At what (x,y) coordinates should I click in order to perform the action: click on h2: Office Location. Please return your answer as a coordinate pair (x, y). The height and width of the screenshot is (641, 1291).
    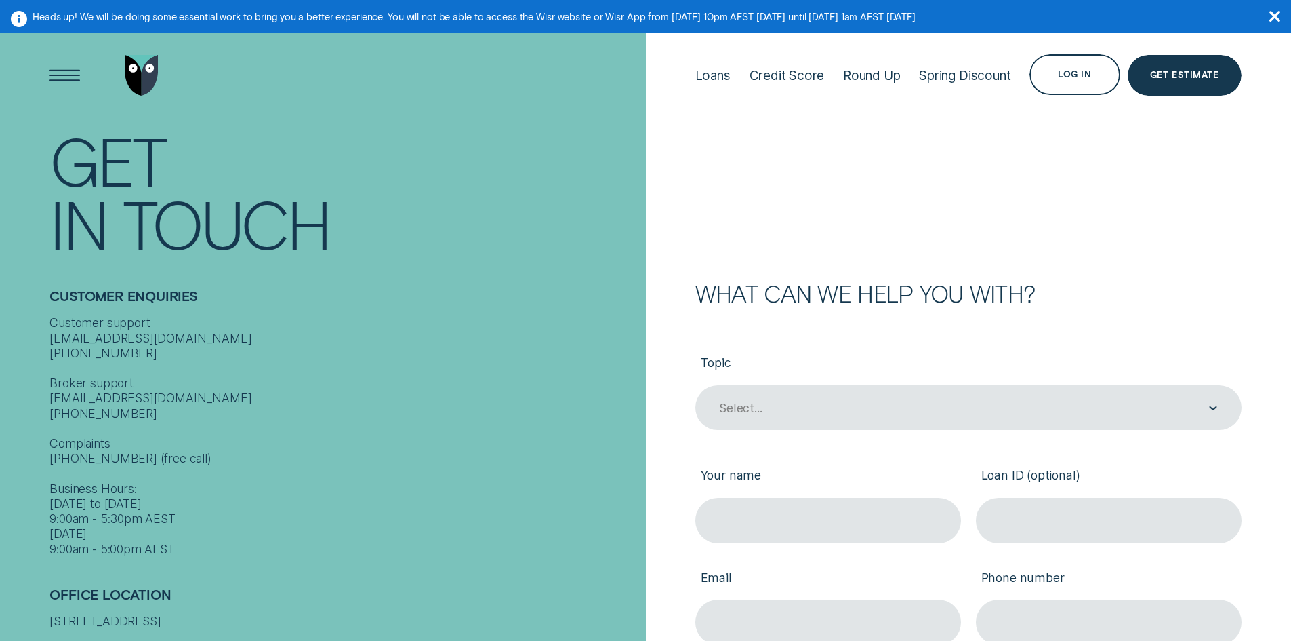
    Looking at the image, I should click on (344, 600).